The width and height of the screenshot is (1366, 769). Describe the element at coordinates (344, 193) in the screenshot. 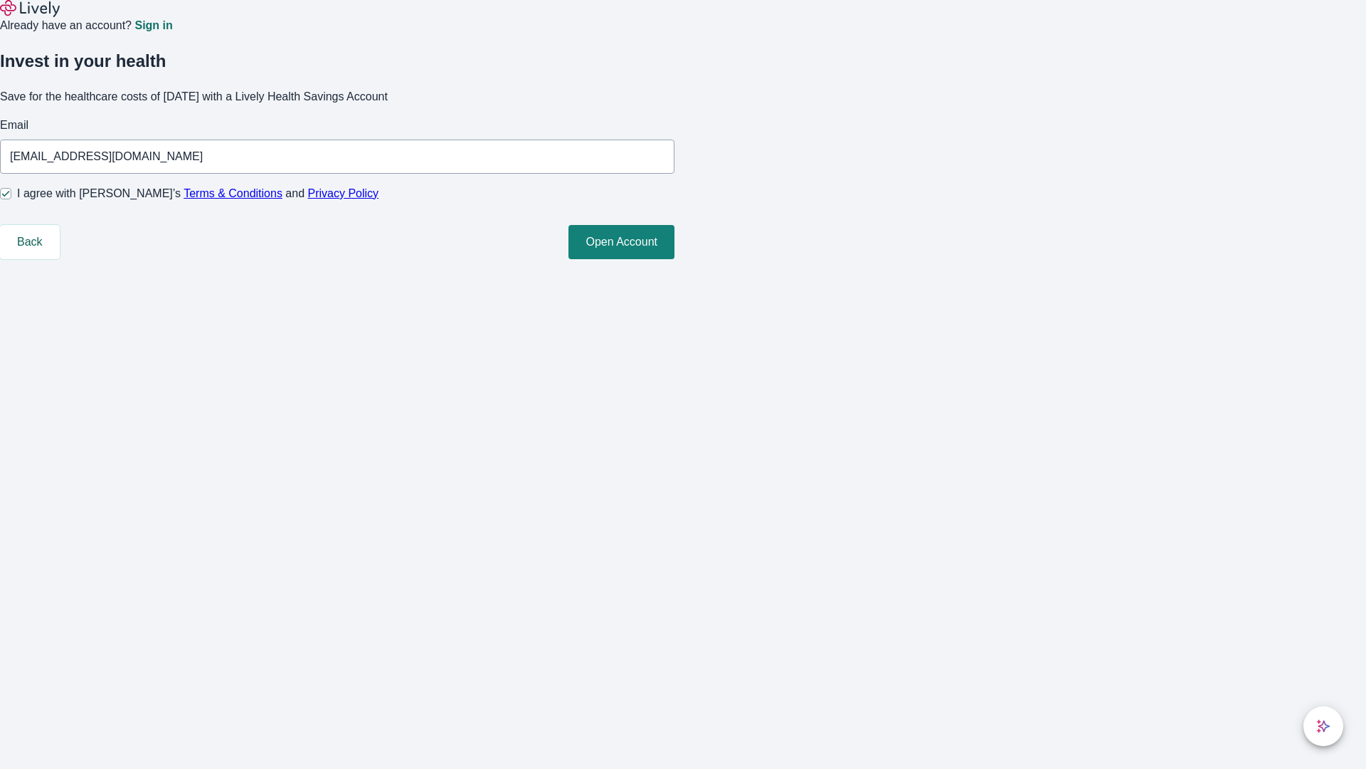

I see `a: Privacy Policy` at that location.